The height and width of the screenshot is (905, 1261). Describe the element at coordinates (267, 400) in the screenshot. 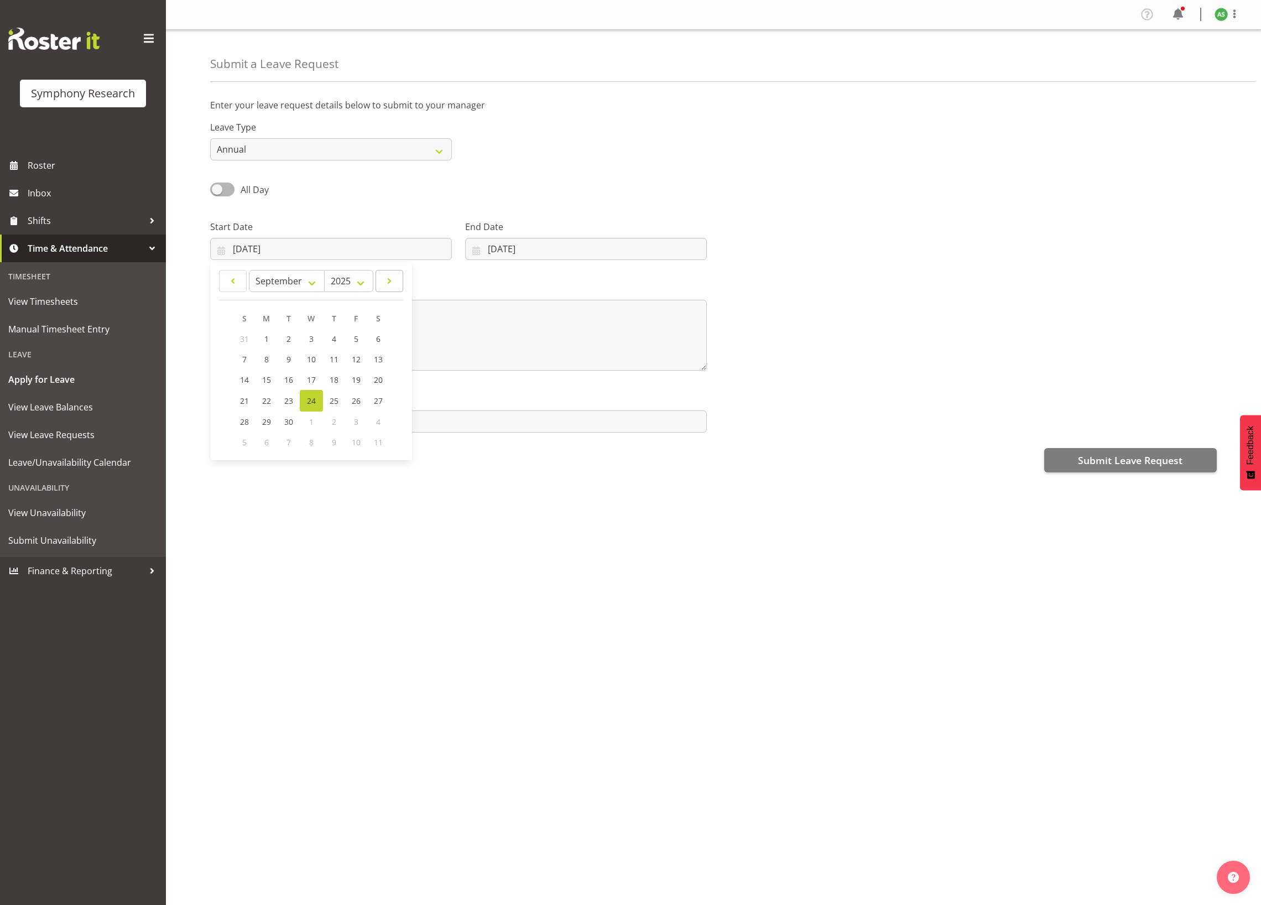

I see `a: 22` at that location.